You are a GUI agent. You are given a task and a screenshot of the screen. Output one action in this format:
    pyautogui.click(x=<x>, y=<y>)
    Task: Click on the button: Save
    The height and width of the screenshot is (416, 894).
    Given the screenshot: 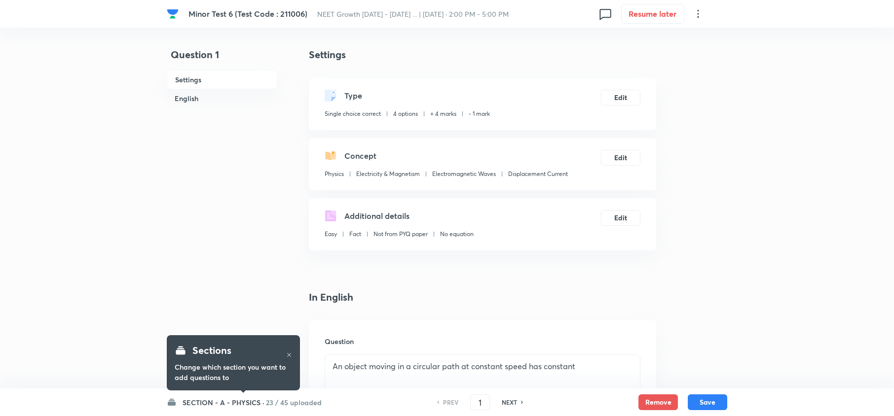 What is the action you would take?
    pyautogui.click(x=708, y=403)
    